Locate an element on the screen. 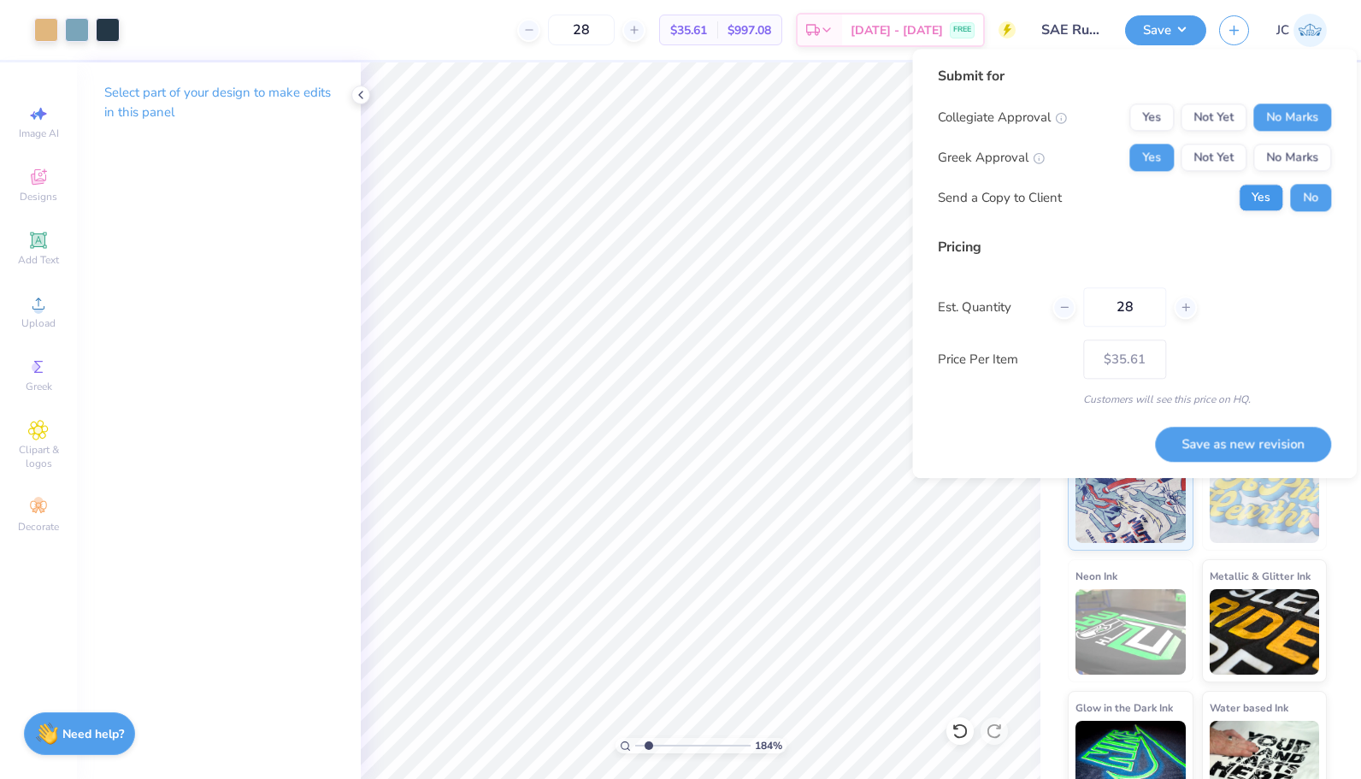 The image size is (1361, 779). button: Save is located at coordinates (1165, 30).